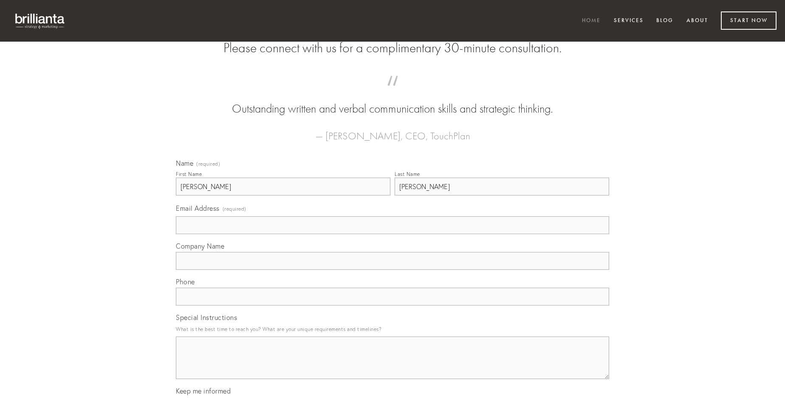 The image size is (785, 399). Describe the element at coordinates (393, 48) in the screenshot. I see `h2: Please connect with us for a complimentary 30-minute consultation.` at that location.